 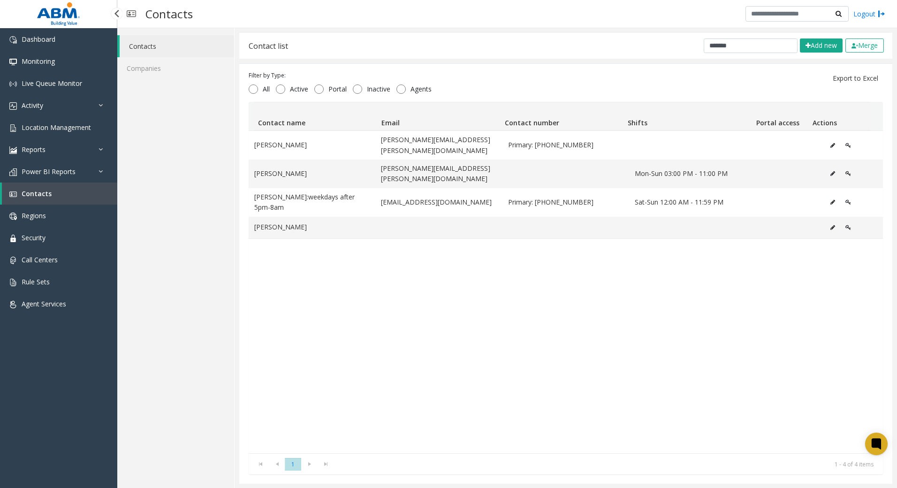 What do you see at coordinates (401, 89) in the screenshot?
I see `input: Agents` at bounding box center [401, 89].